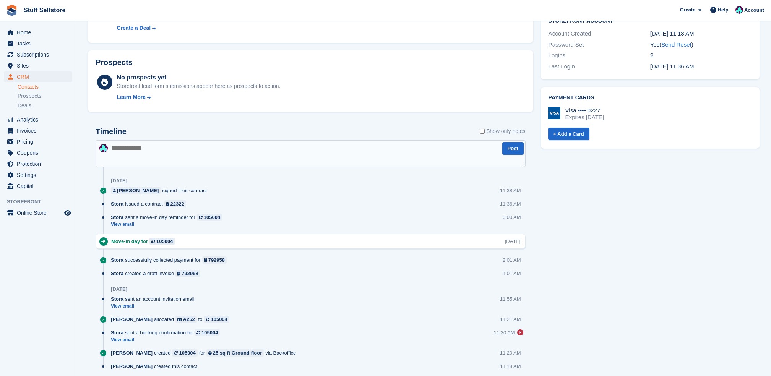  What do you see at coordinates (145, 241) in the screenshot?
I see `div: Move-in day for` at bounding box center [145, 241].